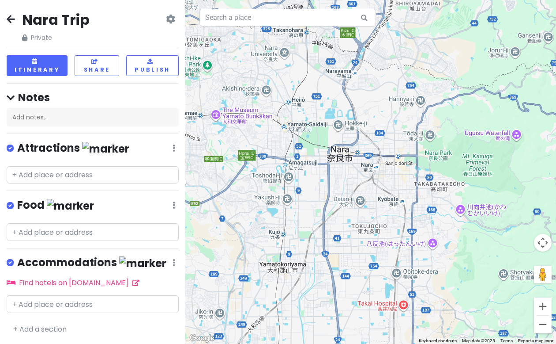 The height and width of the screenshot is (344, 556). What do you see at coordinates (507, 340) in the screenshot?
I see `a: Terms (opens in new tab)` at bounding box center [507, 340].